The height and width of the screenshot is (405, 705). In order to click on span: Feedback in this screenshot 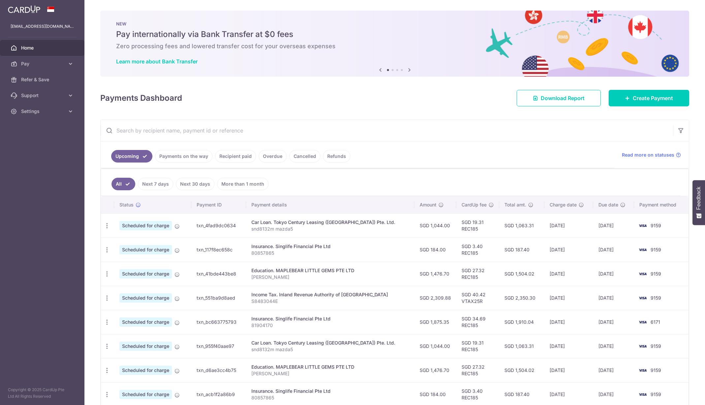, I will do `click(699, 198)`.